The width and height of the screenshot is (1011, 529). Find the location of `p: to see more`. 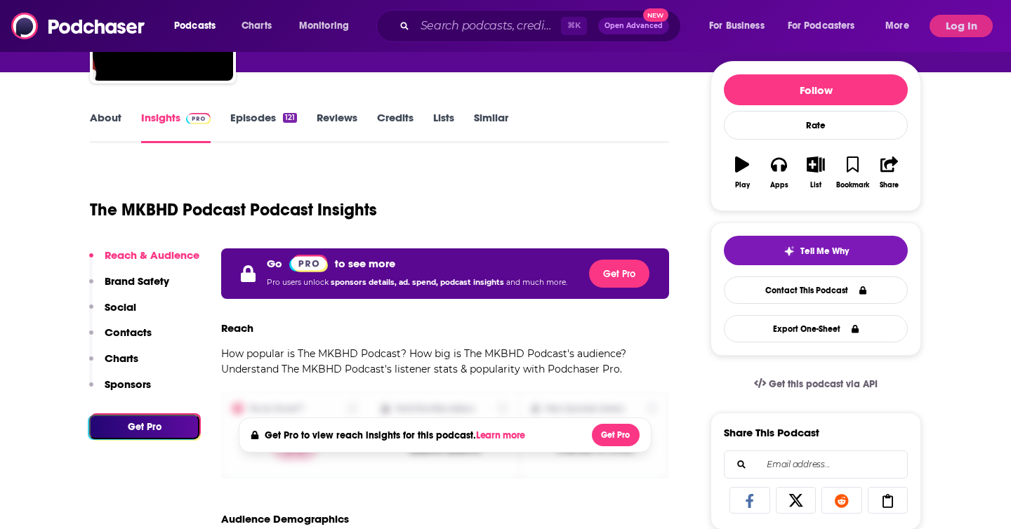

p: to see more is located at coordinates (365, 263).